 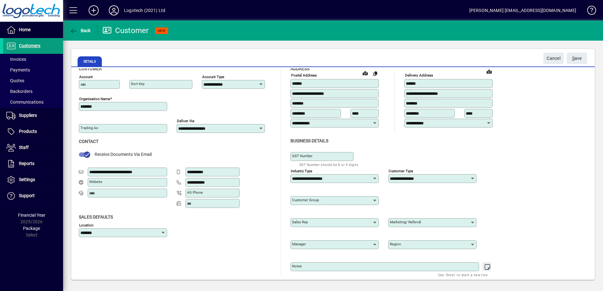 I want to click on mat-label: Deliver via, so click(x=185, y=121).